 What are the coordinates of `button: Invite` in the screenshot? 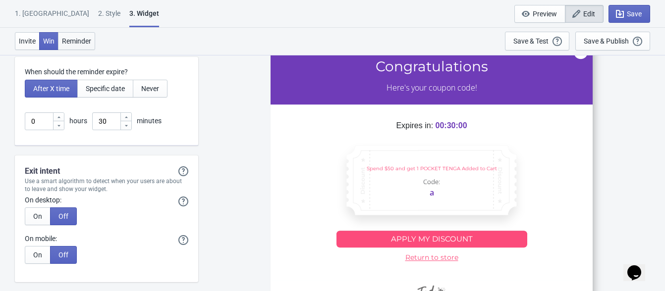 It's located at (27, 41).